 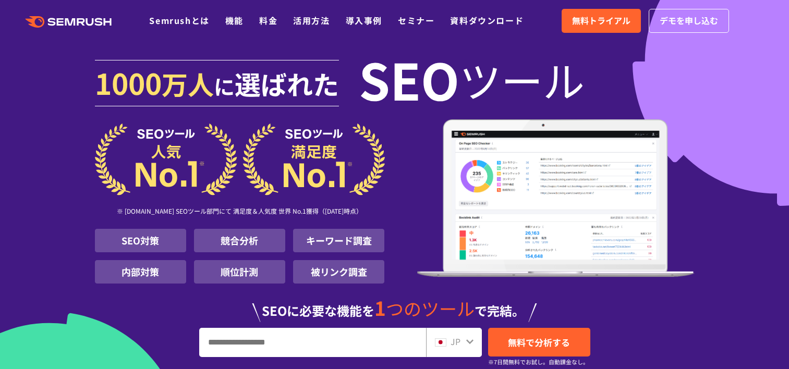 What do you see at coordinates (179, 20) in the screenshot?
I see `a: Semrushとは` at bounding box center [179, 20].